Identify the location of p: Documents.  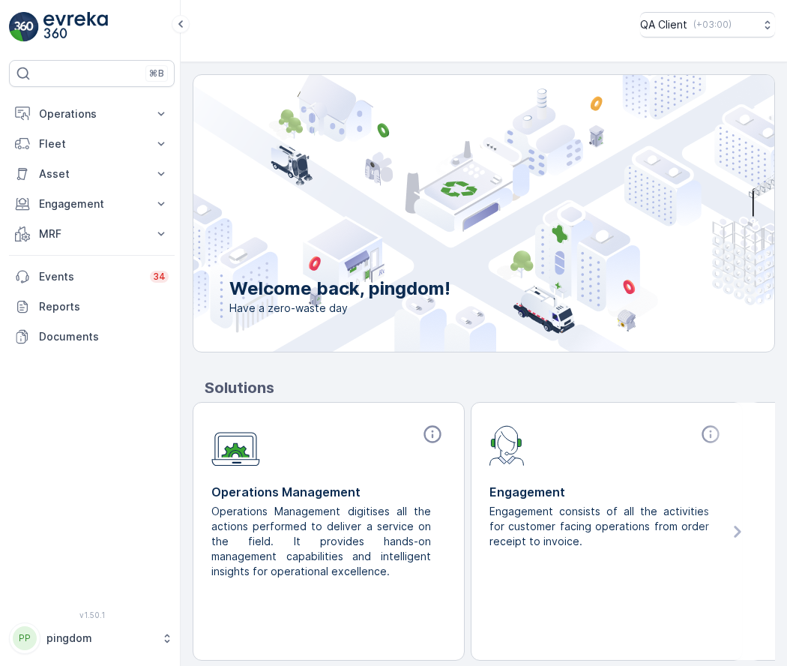
(103, 337).